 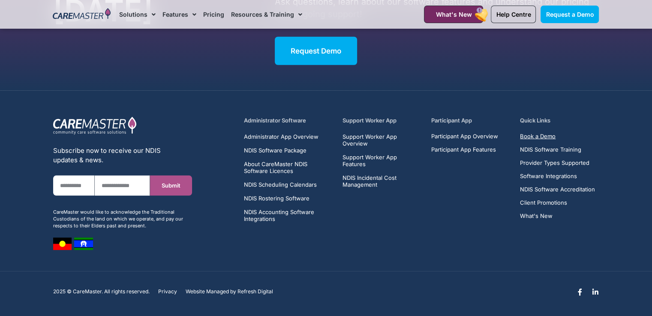 I want to click on a: Participant App Overview, so click(x=465, y=136).